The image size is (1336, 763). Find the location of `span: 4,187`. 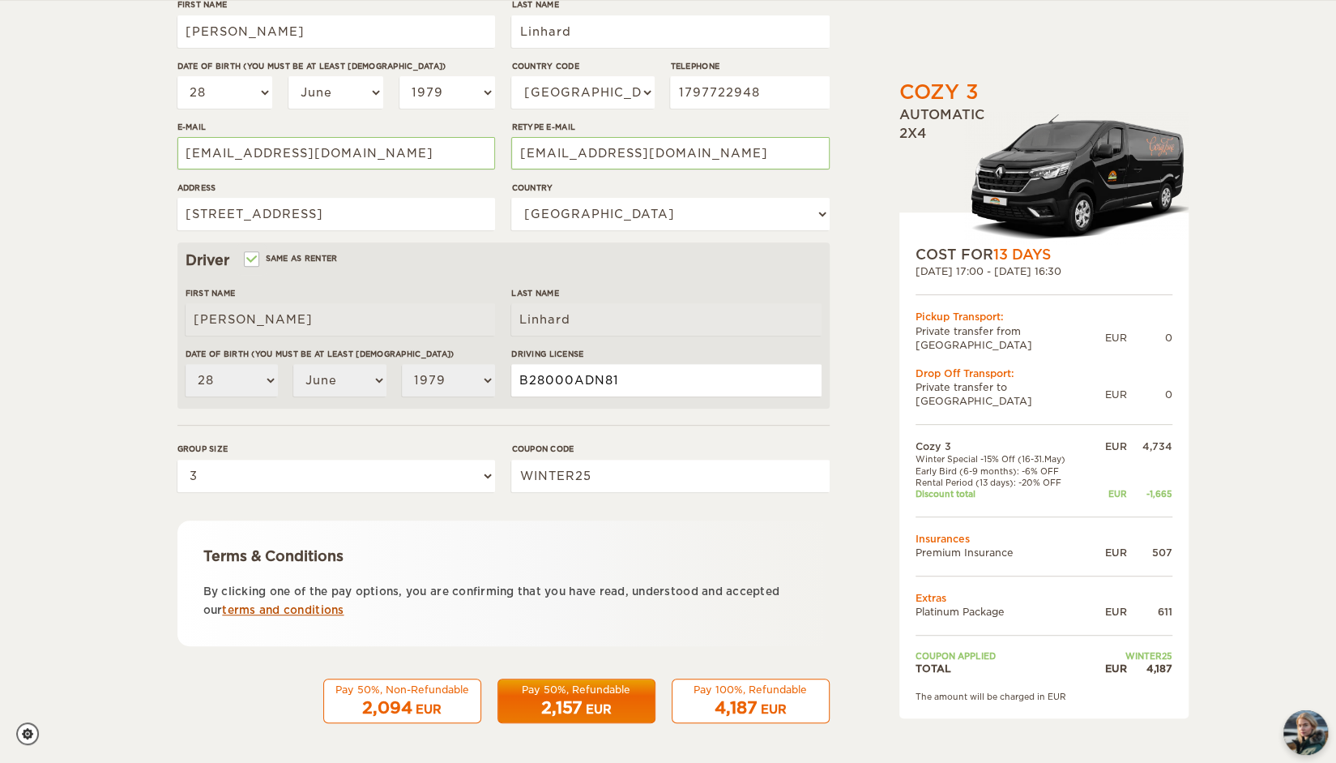

span: 4,187 is located at coordinates (736, 707).